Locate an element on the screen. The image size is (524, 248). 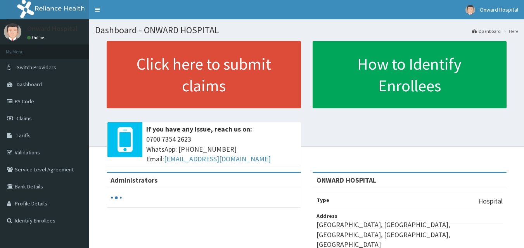
b: Address is located at coordinates (327, 216).